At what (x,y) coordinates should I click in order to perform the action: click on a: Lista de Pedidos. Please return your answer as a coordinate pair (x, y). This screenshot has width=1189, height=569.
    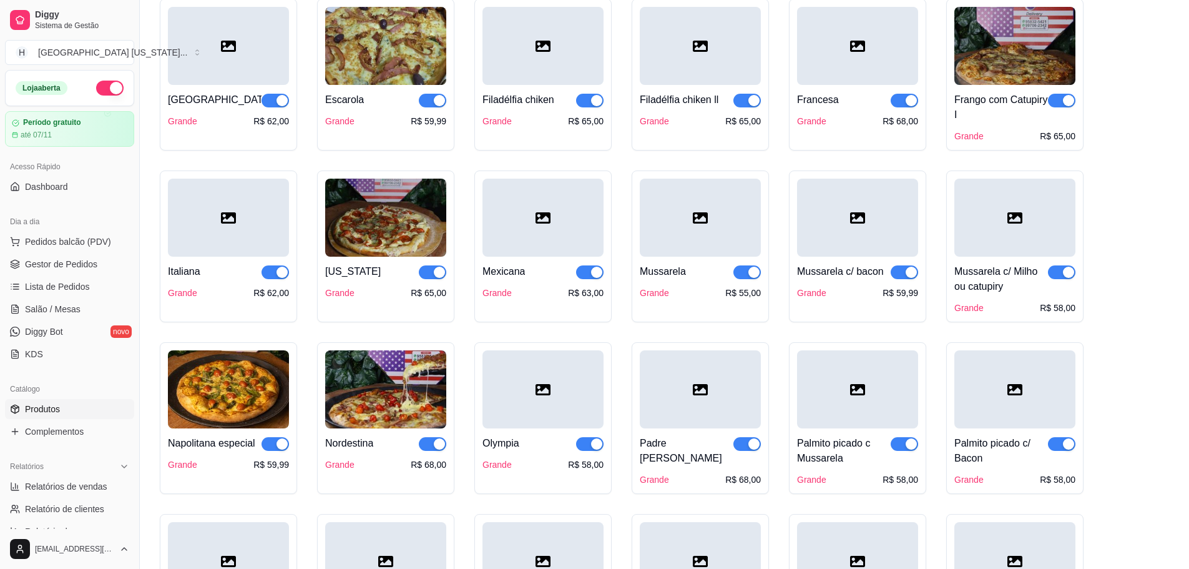
    Looking at the image, I should click on (69, 286).